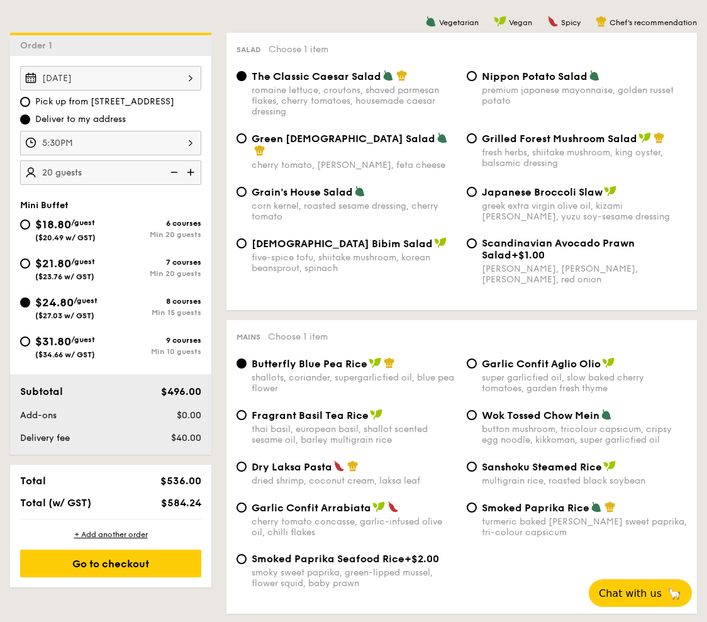 The height and width of the screenshot is (622, 707). I want to click on span: Dry Laksa Pasta, so click(292, 467).